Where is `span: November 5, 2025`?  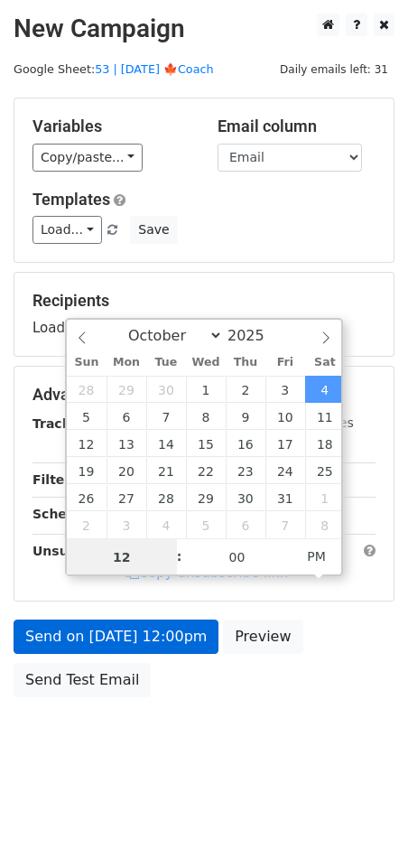 span: November 5, 2025 is located at coordinates (206, 525).